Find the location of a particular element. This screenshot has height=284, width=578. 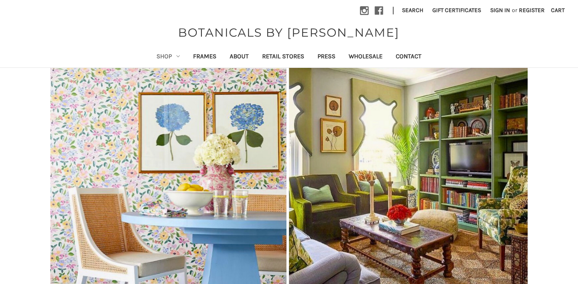

span: Cart is located at coordinates (557, 10).